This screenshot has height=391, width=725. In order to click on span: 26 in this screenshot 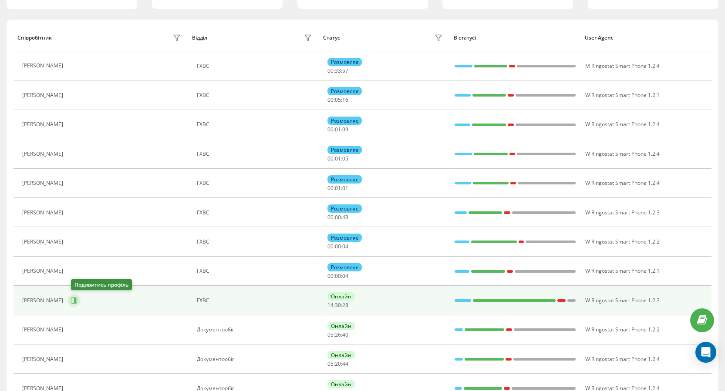, I will do `click(338, 335)`.